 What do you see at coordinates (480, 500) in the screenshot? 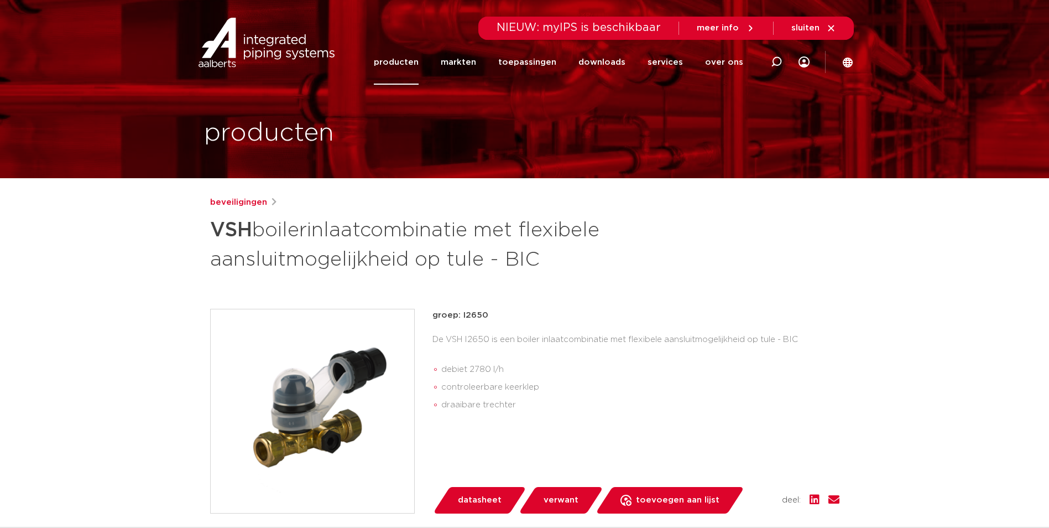
I see `span: datasheet` at bounding box center [480, 500].